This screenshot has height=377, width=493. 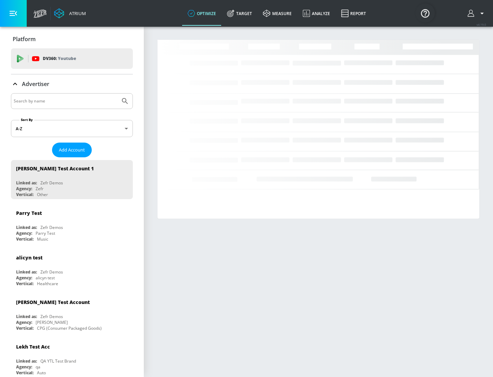 I want to click on div: Lekh Test Acc, so click(x=33, y=346).